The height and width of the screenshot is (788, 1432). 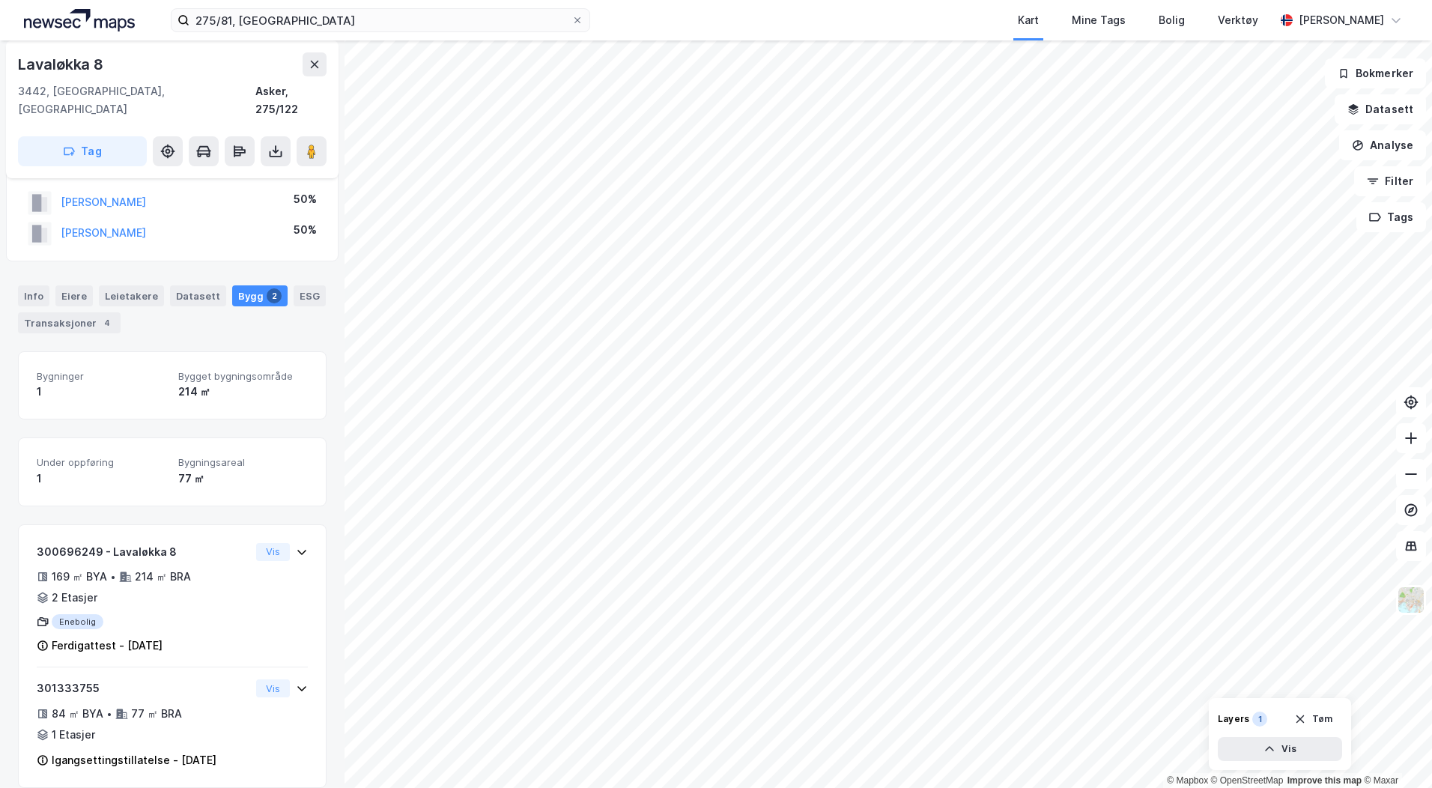 What do you see at coordinates (291, 100) in the screenshot?
I see `div: Asker, 275/122` at bounding box center [291, 100].